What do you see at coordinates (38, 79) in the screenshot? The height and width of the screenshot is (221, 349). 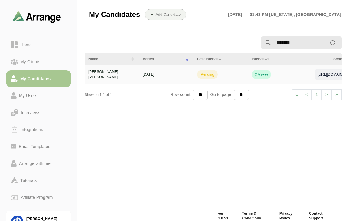 I see `a: My Candidates` at bounding box center [38, 79].